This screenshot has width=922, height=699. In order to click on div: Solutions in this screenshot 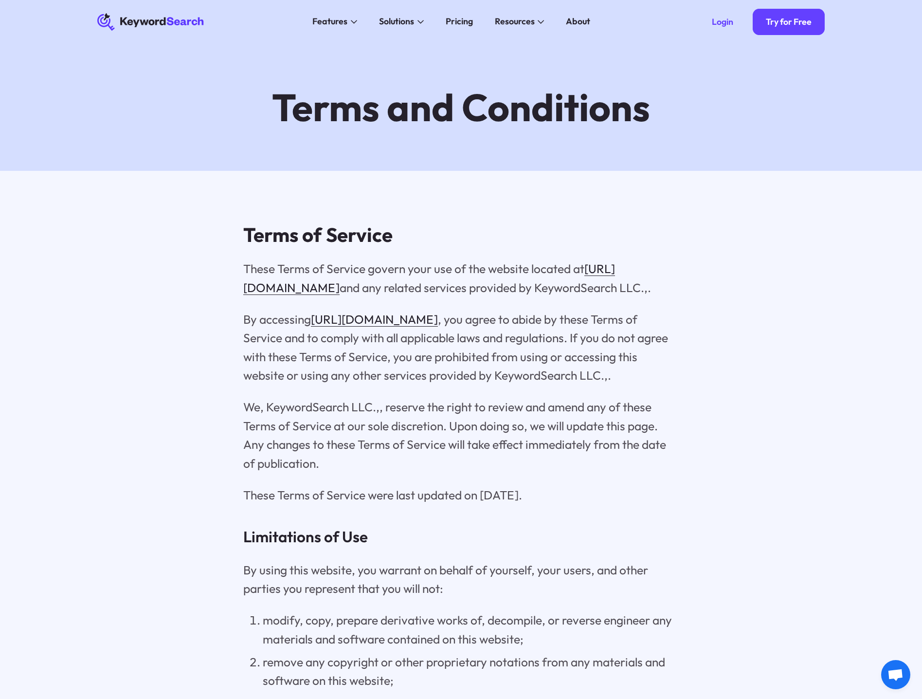, I will do `click(397, 21)`.